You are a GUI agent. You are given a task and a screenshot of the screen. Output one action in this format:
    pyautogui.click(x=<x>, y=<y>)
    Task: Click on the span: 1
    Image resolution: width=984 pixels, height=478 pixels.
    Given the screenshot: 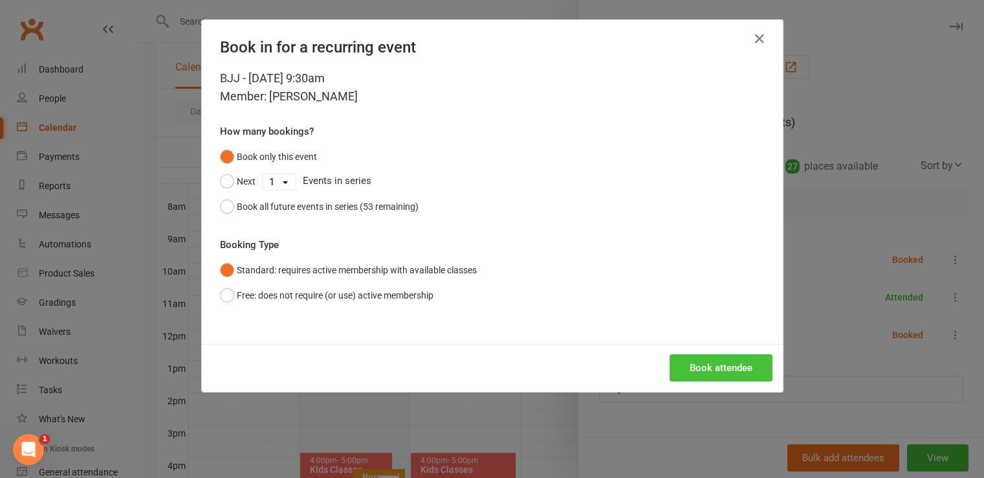 What is the action you would take?
    pyautogui.click(x=45, y=439)
    